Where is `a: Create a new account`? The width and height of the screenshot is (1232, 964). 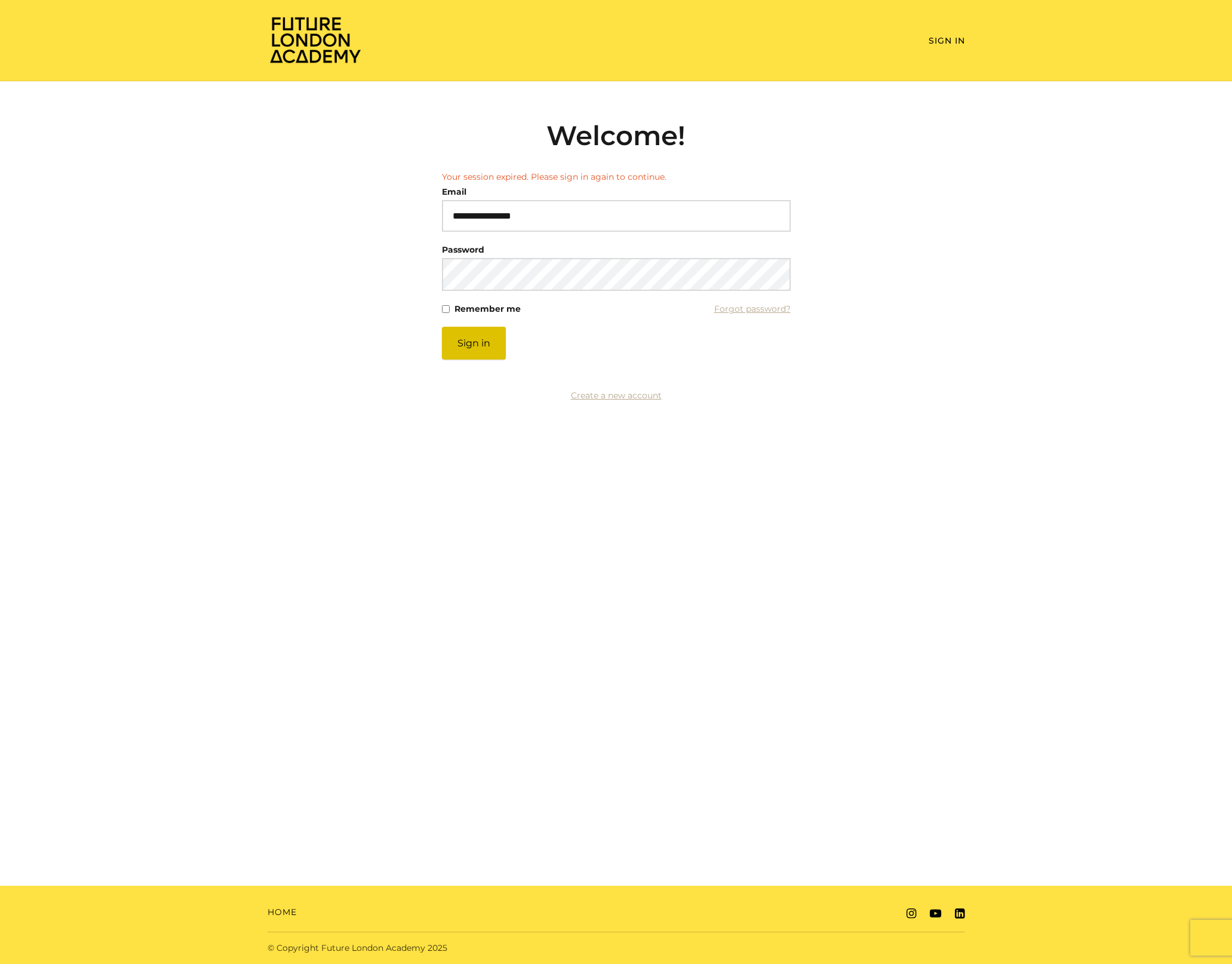 a: Create a new account is located at coordinates (616, 396).